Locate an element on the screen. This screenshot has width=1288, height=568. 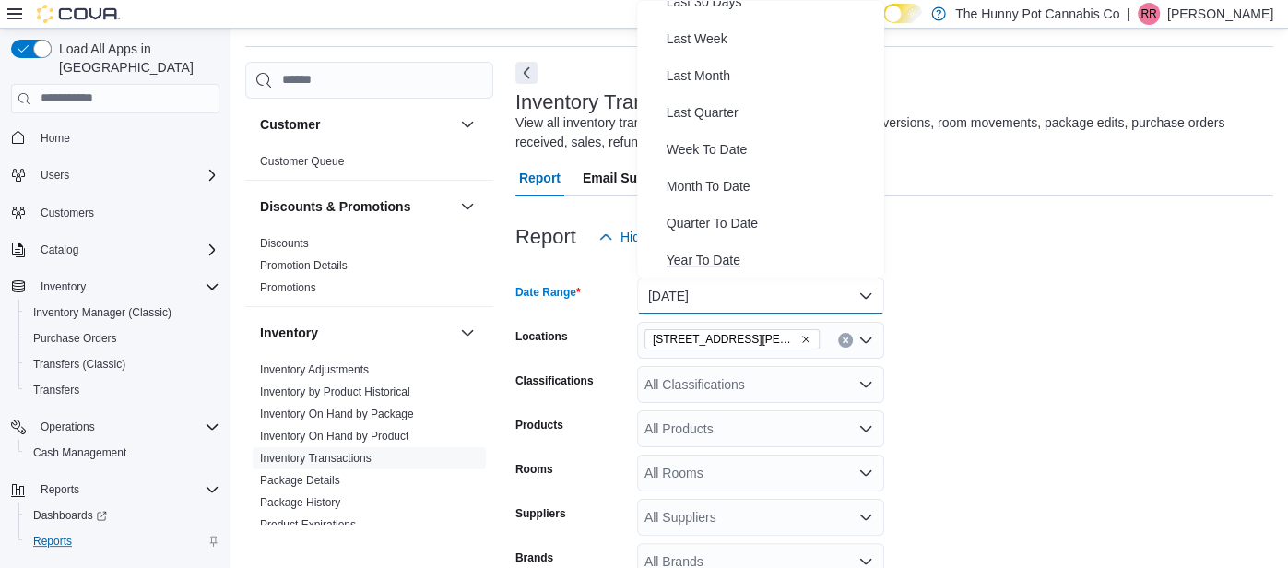
div: Select listbox is located at coordinates (761, 139).